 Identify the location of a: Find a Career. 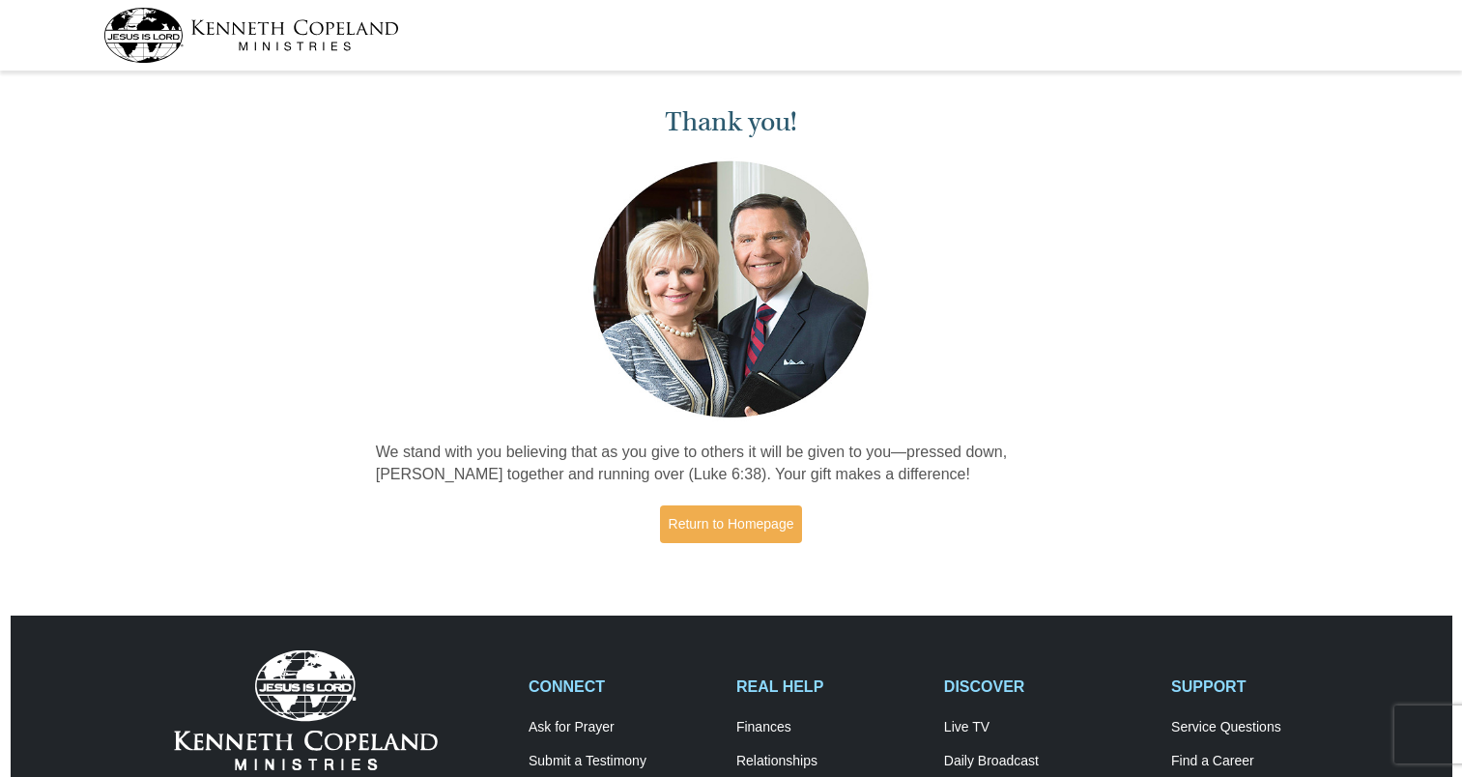
(1265, 762).